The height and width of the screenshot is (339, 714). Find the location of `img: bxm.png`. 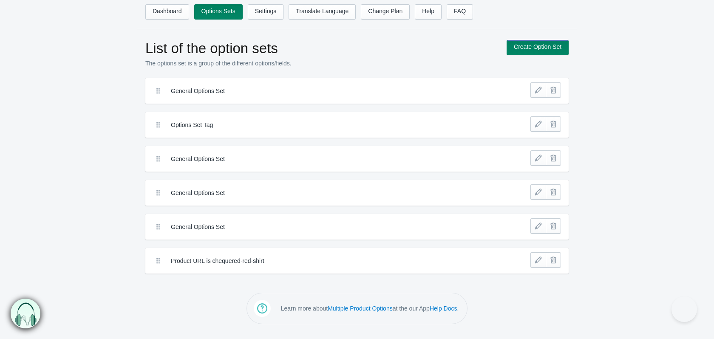

img: bxm.png is located at coordinates (25, 314).